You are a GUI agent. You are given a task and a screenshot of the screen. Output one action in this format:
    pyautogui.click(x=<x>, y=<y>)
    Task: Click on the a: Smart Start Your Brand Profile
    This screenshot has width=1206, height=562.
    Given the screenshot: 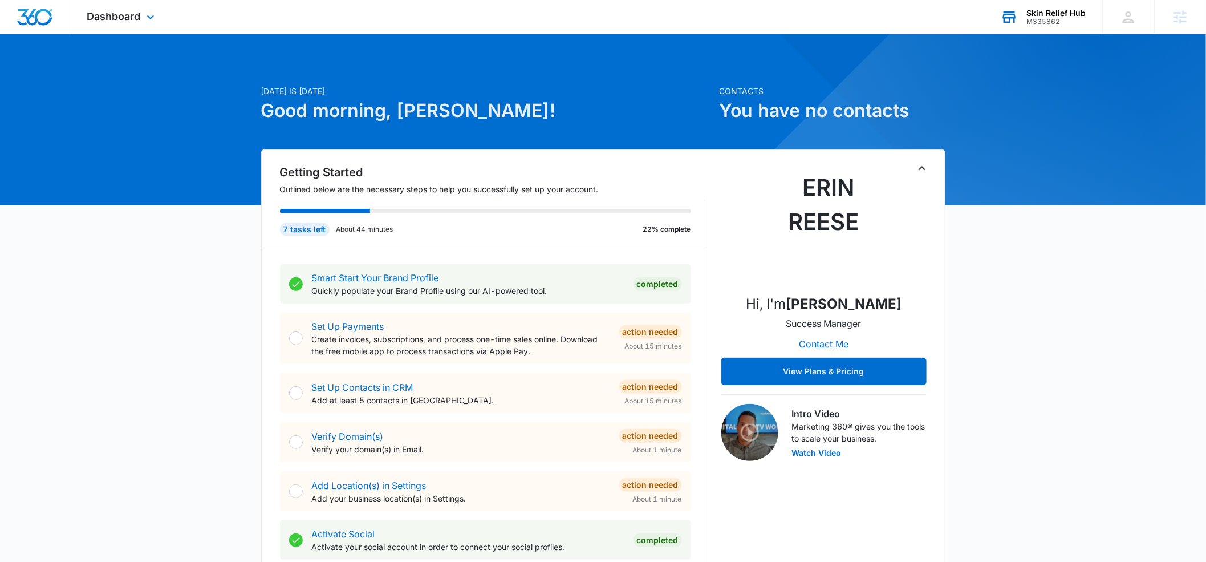 What is the action you would take?
    pyautogui.click(x=375, y=278)
    